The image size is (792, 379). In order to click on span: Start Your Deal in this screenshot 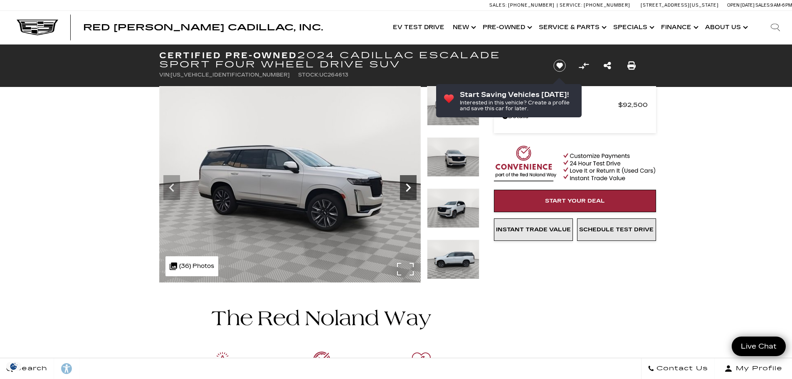, I will do `click(575, 201)`.